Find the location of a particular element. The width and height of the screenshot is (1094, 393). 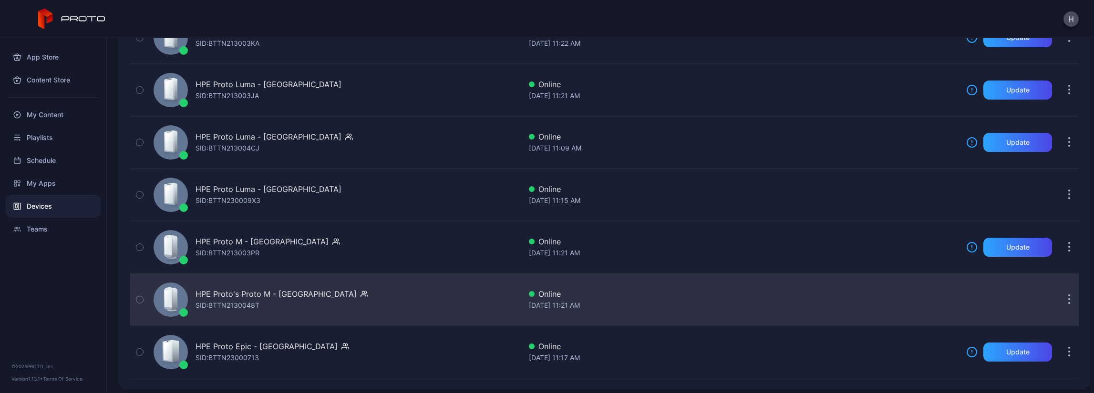

button: H is located at coordinates (1071, 19).